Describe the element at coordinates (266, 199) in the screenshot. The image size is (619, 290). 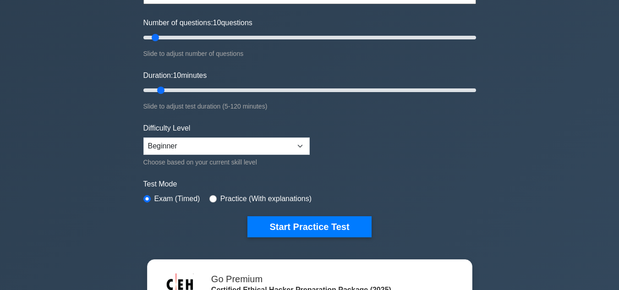
I see `label: Practice (With explanations)` at that location.